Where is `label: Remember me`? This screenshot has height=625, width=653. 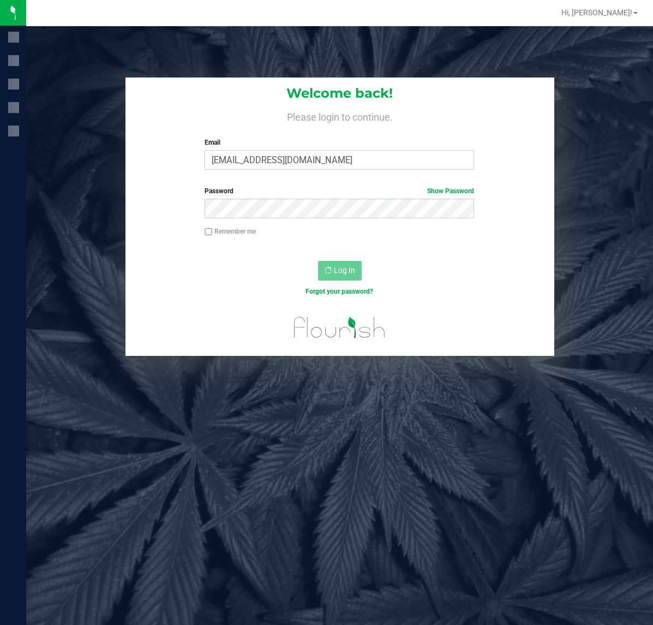 label: Remember me is located at coordinates (230, 231).